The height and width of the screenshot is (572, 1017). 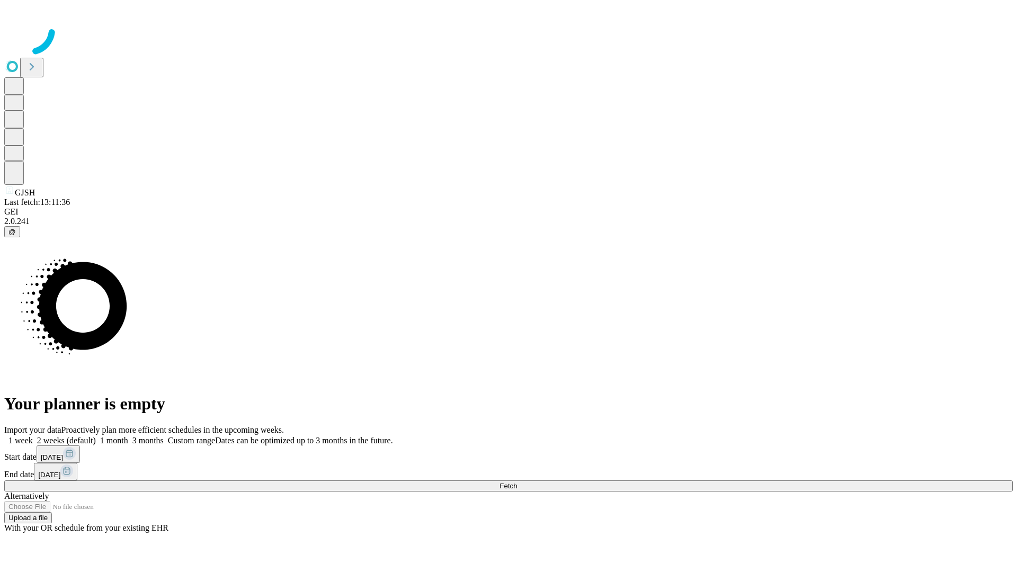 I want to click on div: GEI, so click(x=509, y=212).